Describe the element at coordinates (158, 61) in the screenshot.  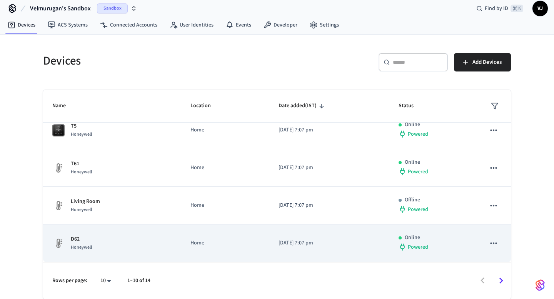
I see `h5: Devices` at that location.